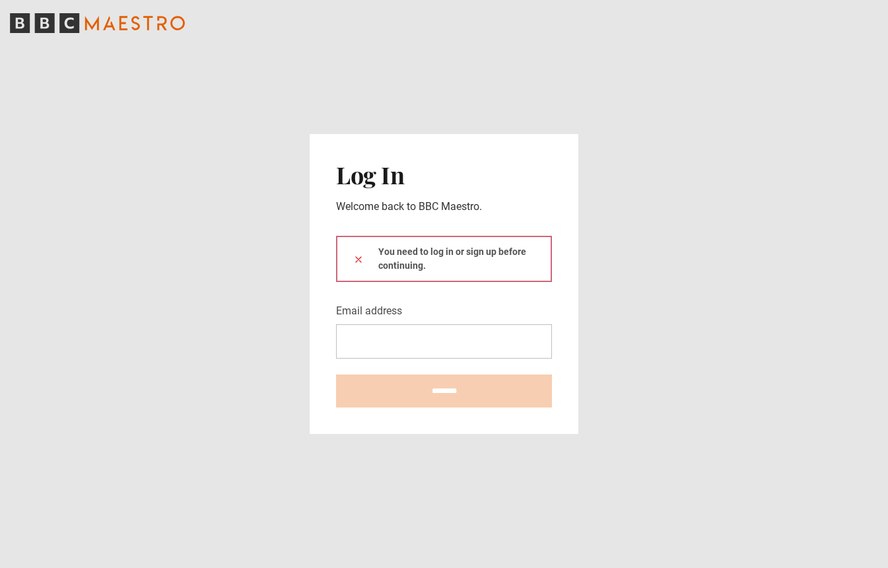 This screenshot has height=568, width=888. Describe the element at coordinates (444, 207) in the screenshot. I see `p: Welcome back to BBC Maestro.` at that location.